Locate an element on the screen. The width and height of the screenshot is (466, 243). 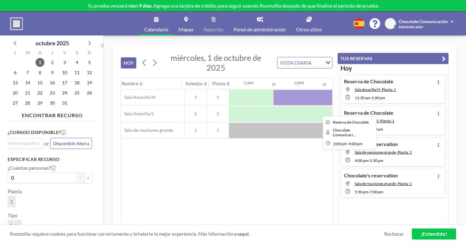
span: viernes, 17 de octubre de 2025 is located at coordinates (65, 83).